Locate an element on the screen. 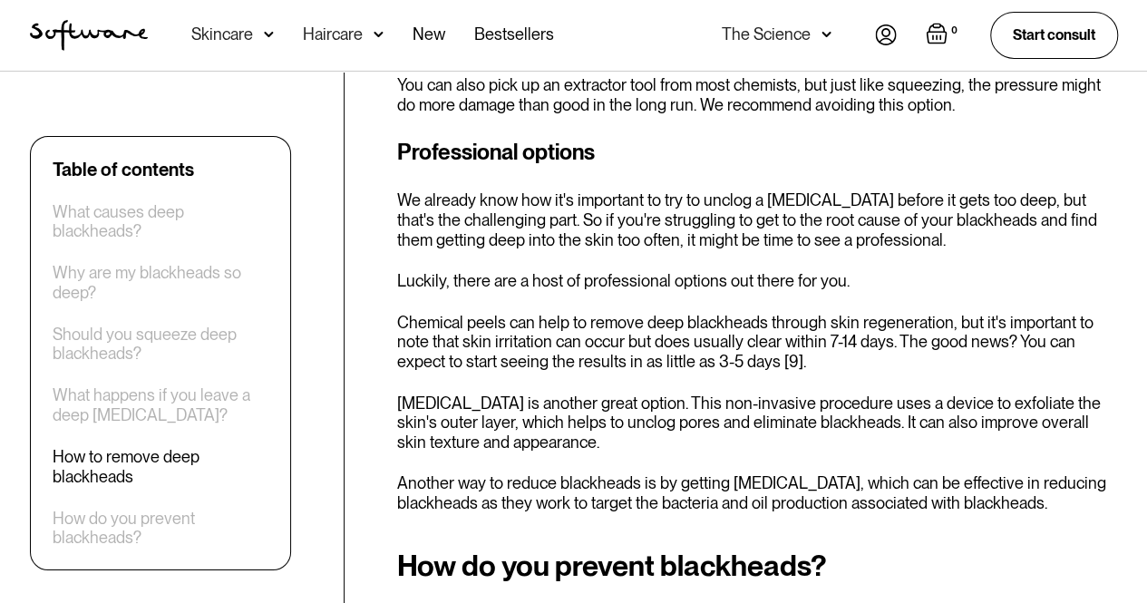 This screenshot has width=1147, height=603. div: The Science is located at coordinates (766, 34).